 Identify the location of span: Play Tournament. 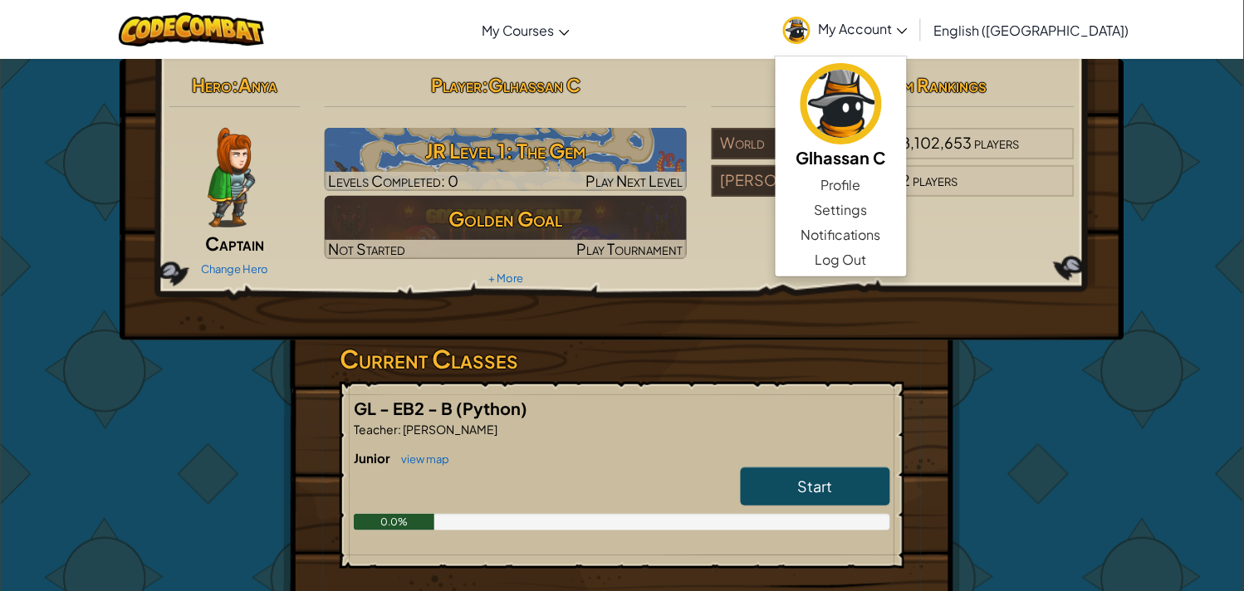
(629, 248).